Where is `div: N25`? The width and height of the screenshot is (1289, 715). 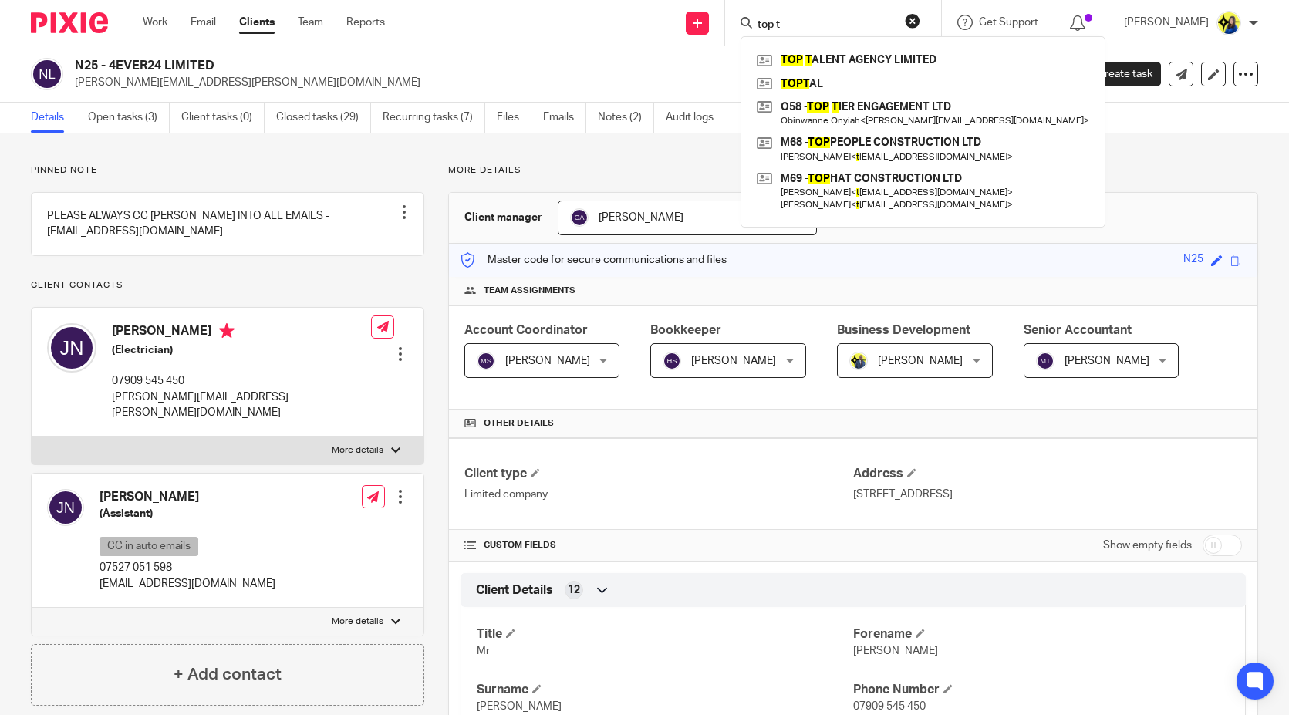
div: N25 is located at coordinates (1194, 260).